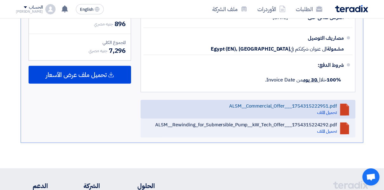 The image size is (384, 190). Describe the element at coordinates (336, 49) in the screenshot. I see `span: مشمولة` at that location.